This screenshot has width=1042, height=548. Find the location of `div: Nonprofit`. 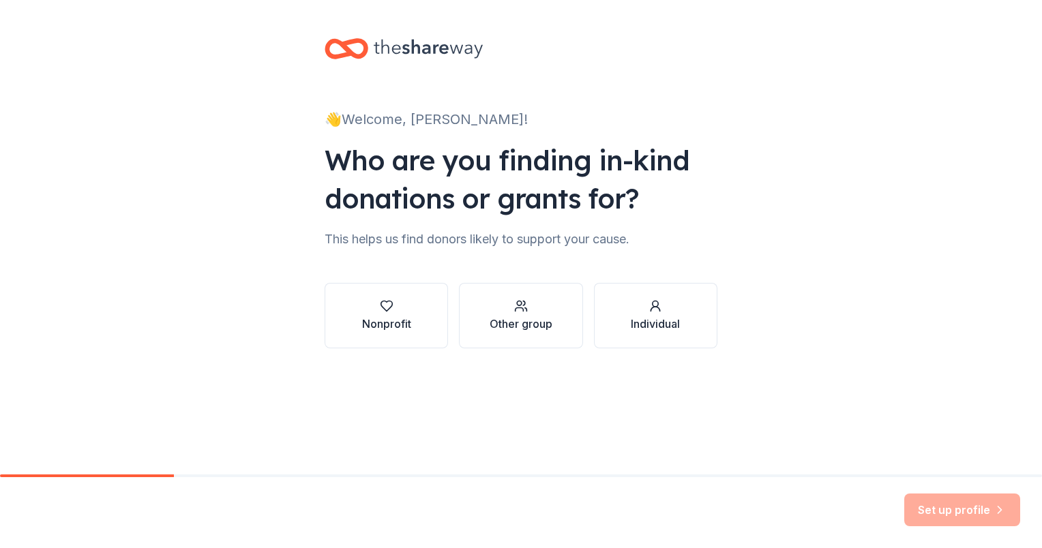

div: Nonprofit is located at coordinates (387, 324).